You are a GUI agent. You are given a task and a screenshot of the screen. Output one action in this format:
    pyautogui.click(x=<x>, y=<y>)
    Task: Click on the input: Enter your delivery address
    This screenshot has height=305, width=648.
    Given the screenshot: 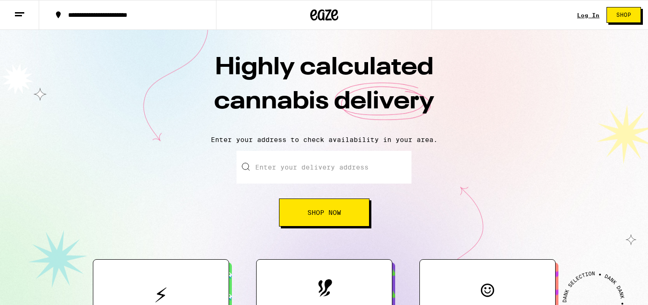 What is the action you would take?
    pyautogui.click(x=324, y=167)
    